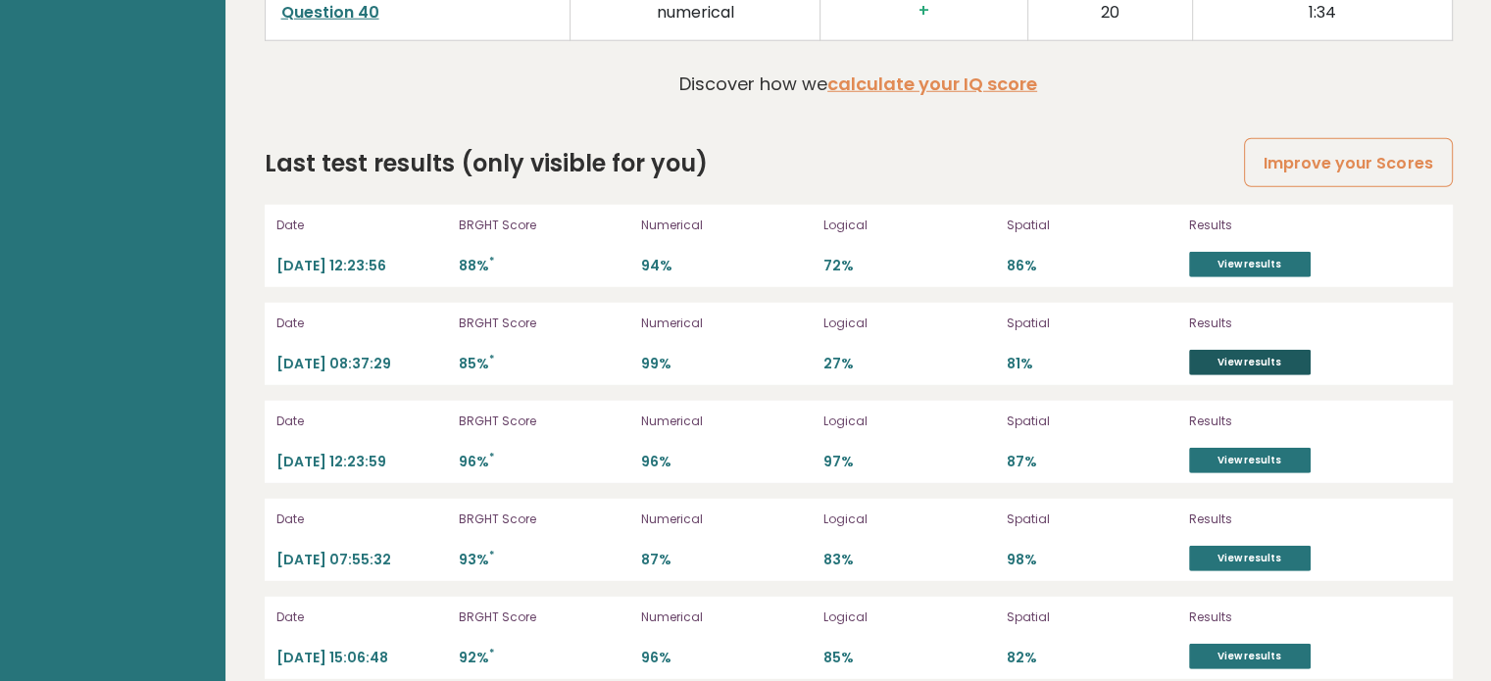  Describe the element at coordinates (1092, 658) in the screenshot. I see `p: 82%` at that location.